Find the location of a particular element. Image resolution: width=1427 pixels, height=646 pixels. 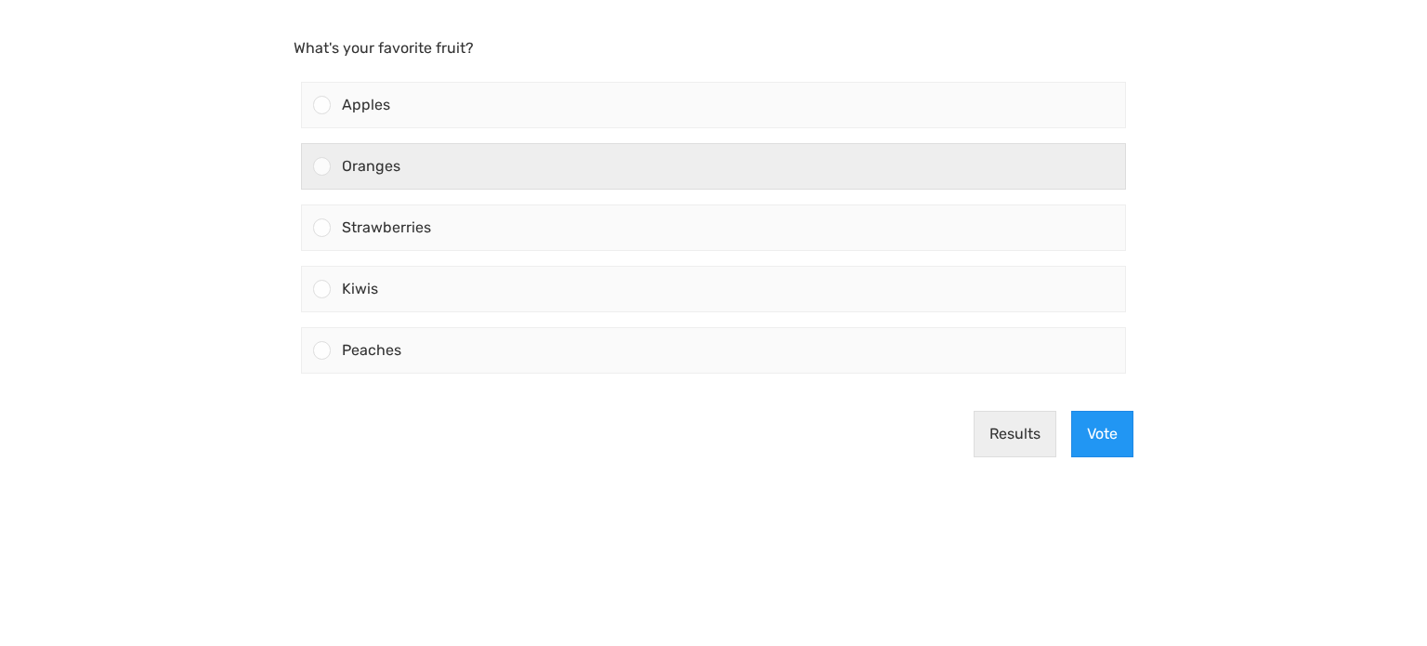

p: What's your favorite fruit? is located at coordinates (713, 48).